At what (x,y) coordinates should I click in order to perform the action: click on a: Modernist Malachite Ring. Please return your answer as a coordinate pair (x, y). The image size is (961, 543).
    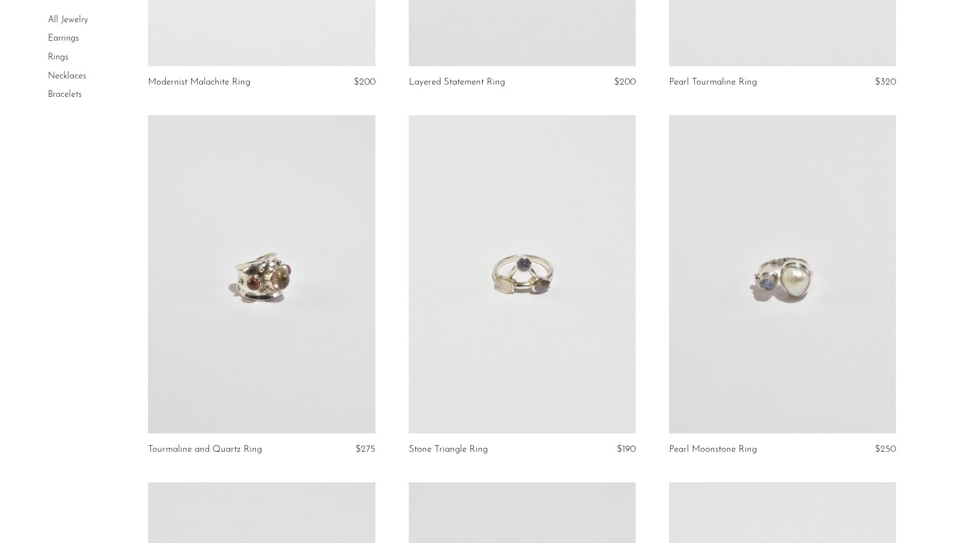
    Looking at the image, I should click on (199, 82).